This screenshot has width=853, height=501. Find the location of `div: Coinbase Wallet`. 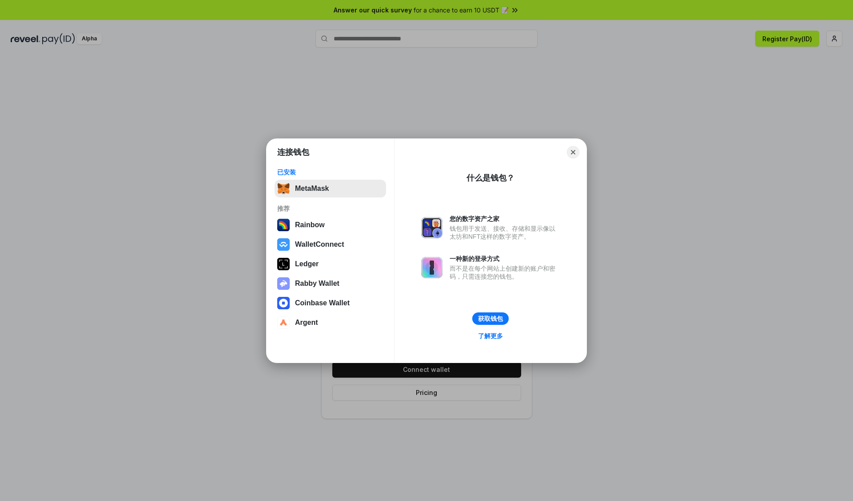

div: Coinbase Wallet is located at coordinates (322, 303).